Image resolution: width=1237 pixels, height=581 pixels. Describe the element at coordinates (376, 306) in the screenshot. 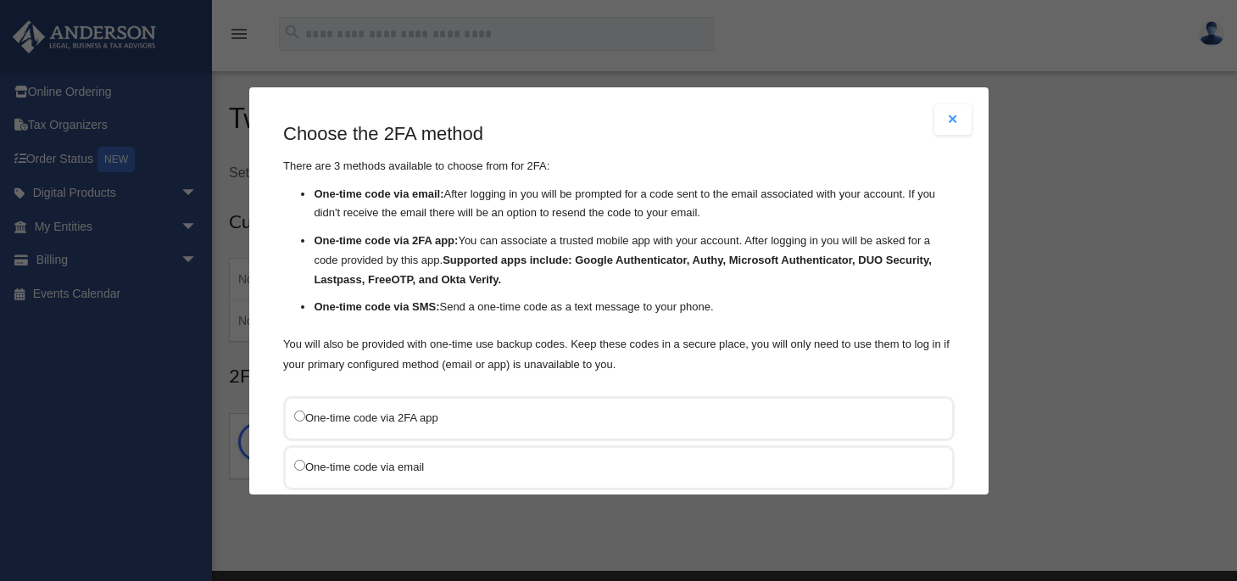

I see `strong: One-time code via SMS:` at that location.